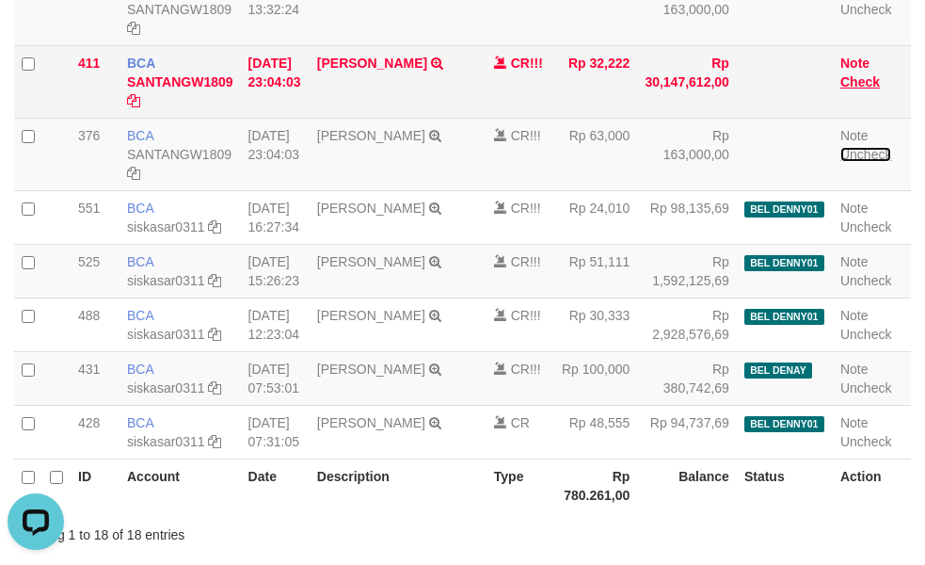 This screenshot has width=925, height=565. Describe the element at coordinates (193, 531) in the screenshot. I see `div: Showing 1 to 18 of 18 entries` at that location.